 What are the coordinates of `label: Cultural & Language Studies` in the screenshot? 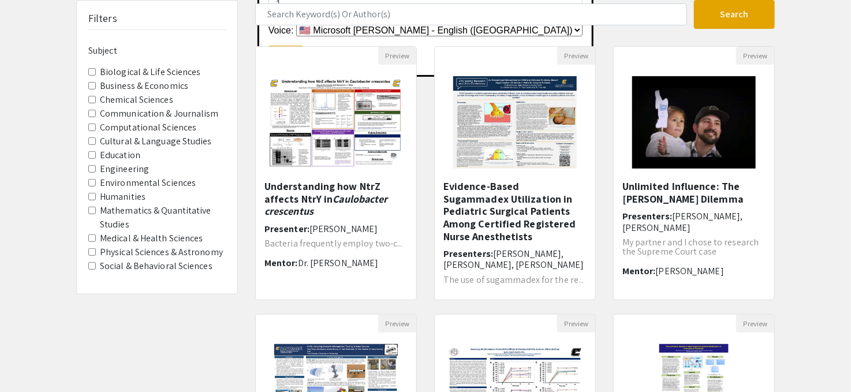 It's located at (156, 141).